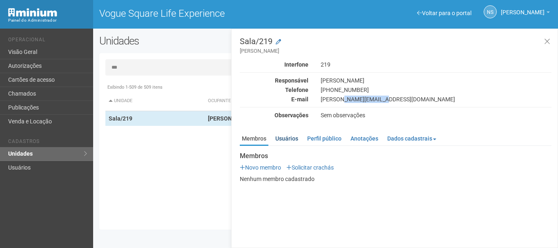 The image size is (558, 248). What do you see at coordinates (444, 13) in the screenshot?
I see `a: Voltar para o portal` at bounding box center [444, 13].